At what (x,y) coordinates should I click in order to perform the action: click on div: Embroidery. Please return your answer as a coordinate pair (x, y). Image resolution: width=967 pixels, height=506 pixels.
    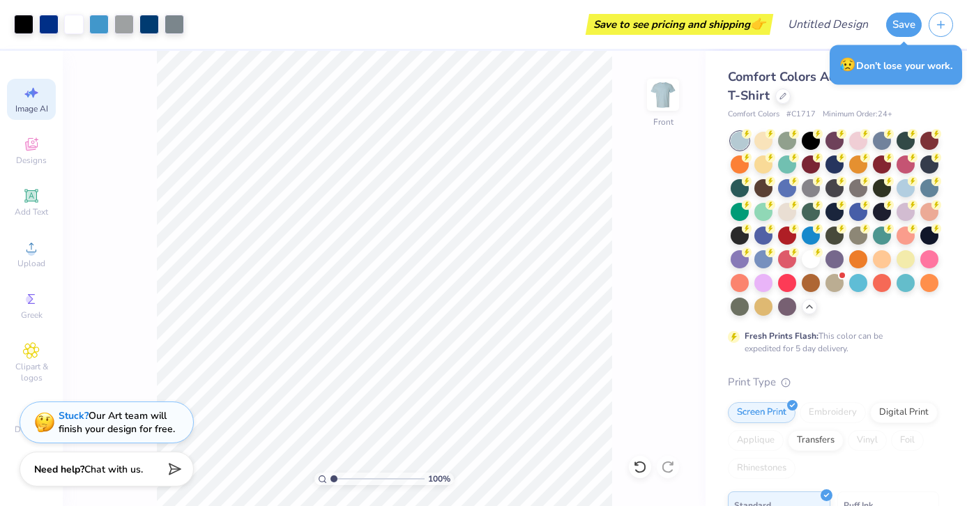
    Looking at the image, I should click on (833, 413).